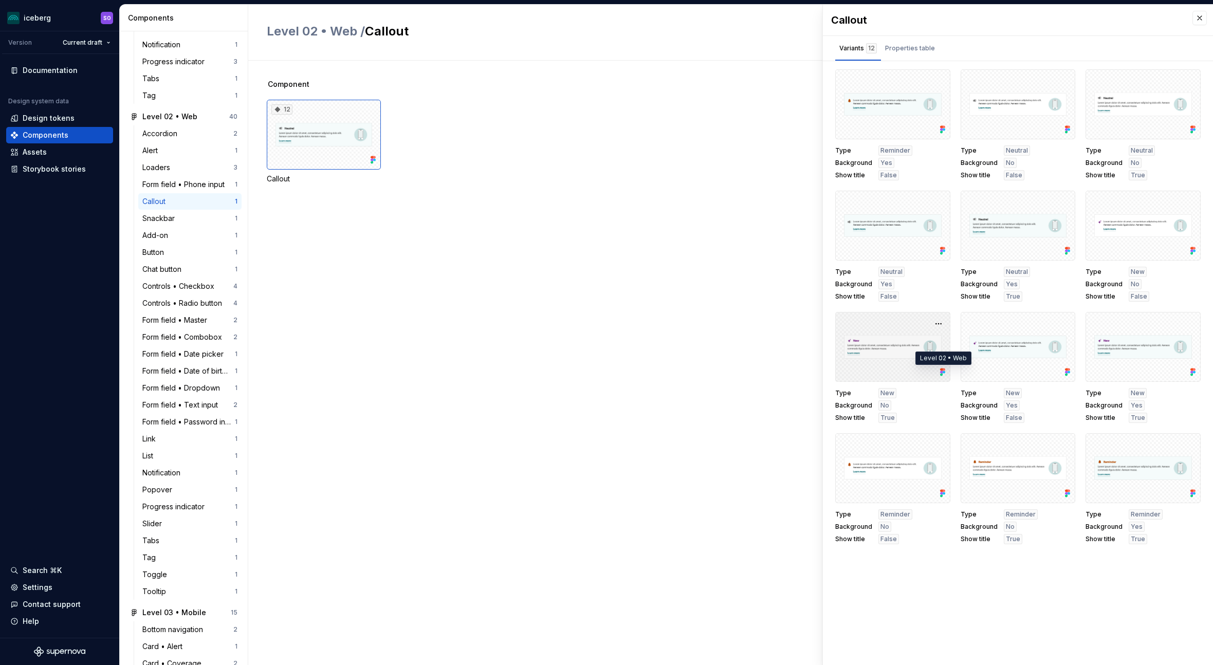 This screenshot has height=665, width=1213. Describe the element at coordinates (190, 354) in the screenshot. I see `a: Form field • Date picker1` at that location.